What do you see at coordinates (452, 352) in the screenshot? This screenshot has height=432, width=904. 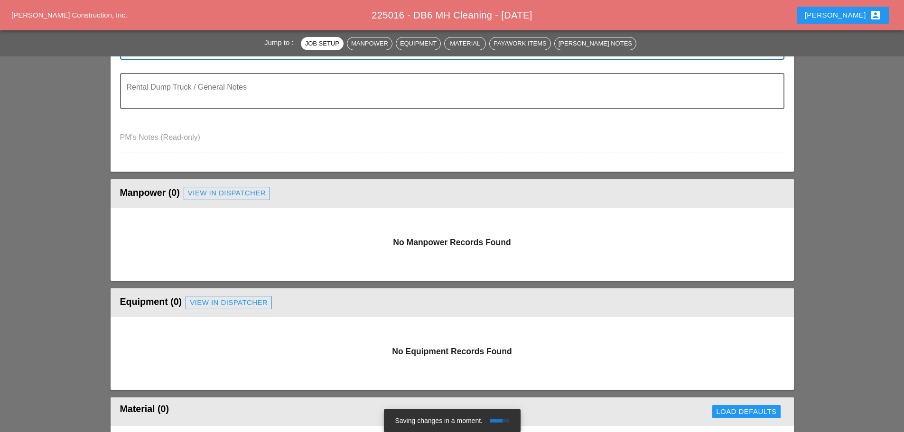 I see `h3: No Equipment Records Found` at bounding box center [452, 352].